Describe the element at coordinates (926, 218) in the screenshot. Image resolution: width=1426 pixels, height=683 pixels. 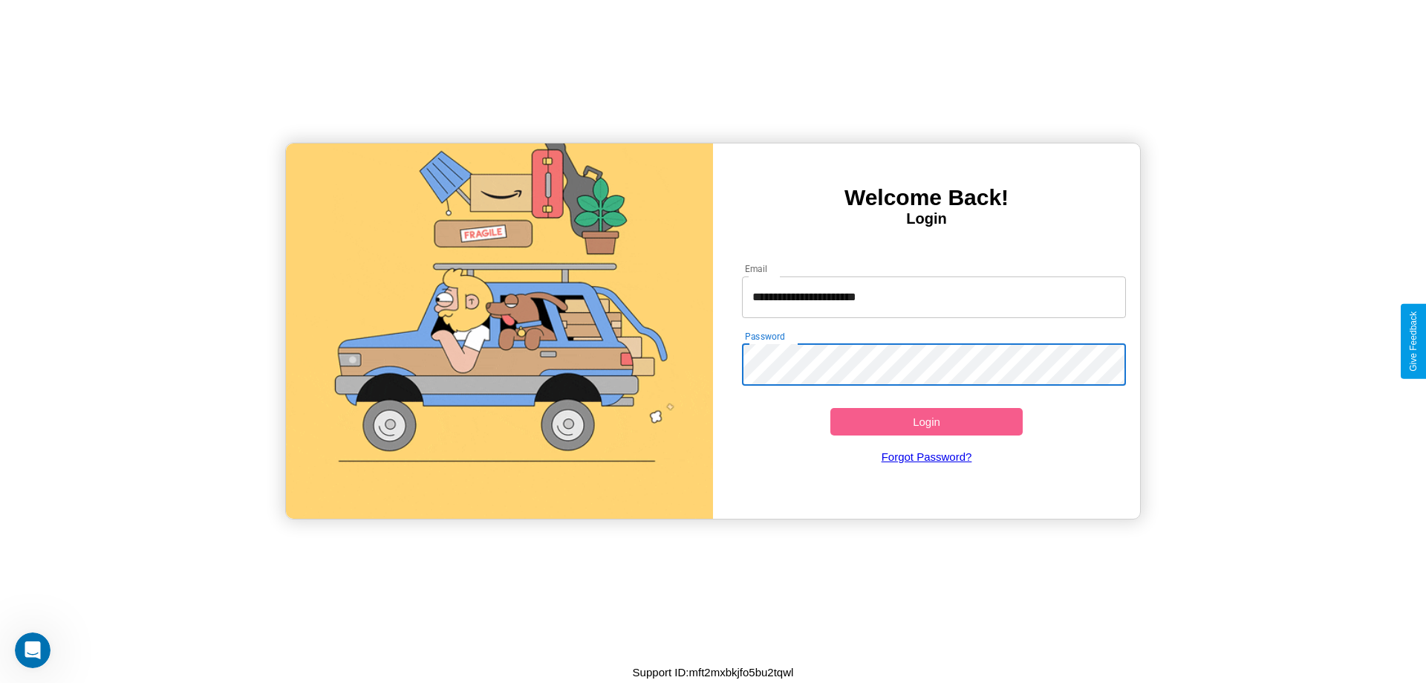
I see `h4: Login` at that location.